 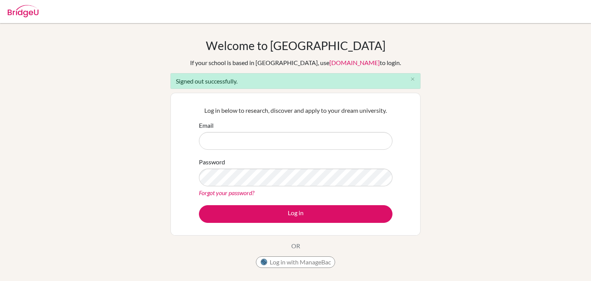 I want to click on button: Log in, so click(x=295, y=214).